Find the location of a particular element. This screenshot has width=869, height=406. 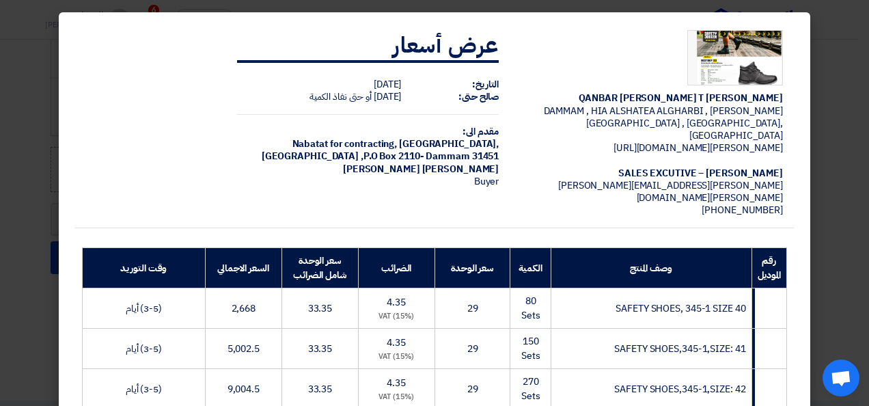

div: Open chat is located at coordinates (841, 378).